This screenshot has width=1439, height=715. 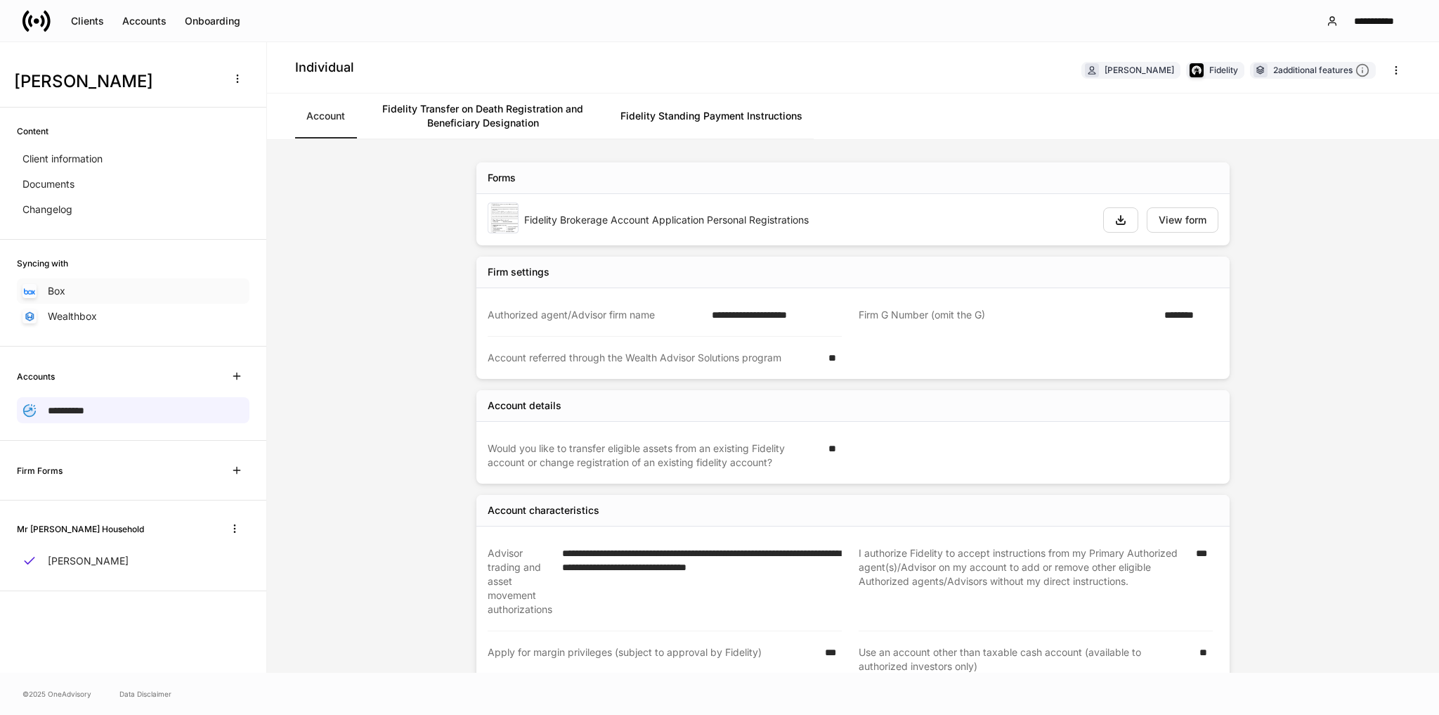 I want to click on button: Accounts, so click(x=144, y=21).